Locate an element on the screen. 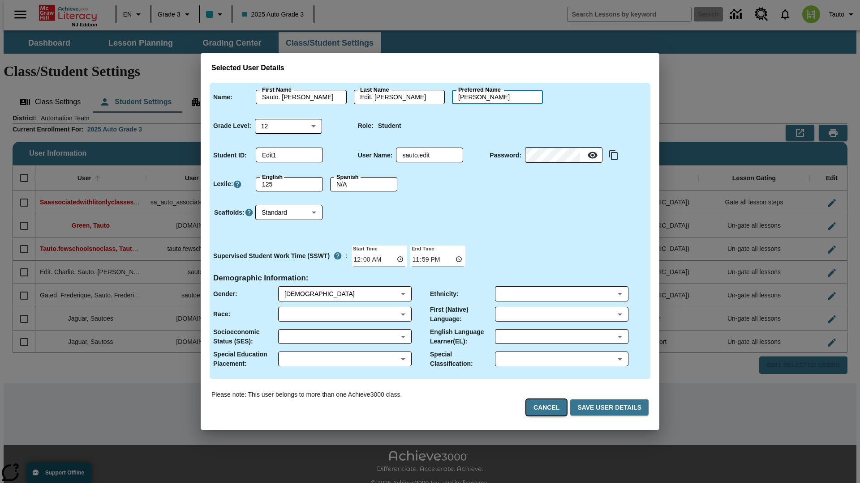  button: Copy text to clipboard is located at coordinates (613, 155).